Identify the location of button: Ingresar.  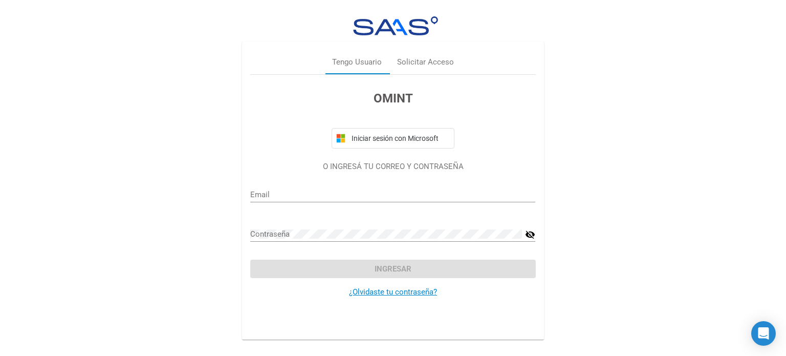
(392, 269).